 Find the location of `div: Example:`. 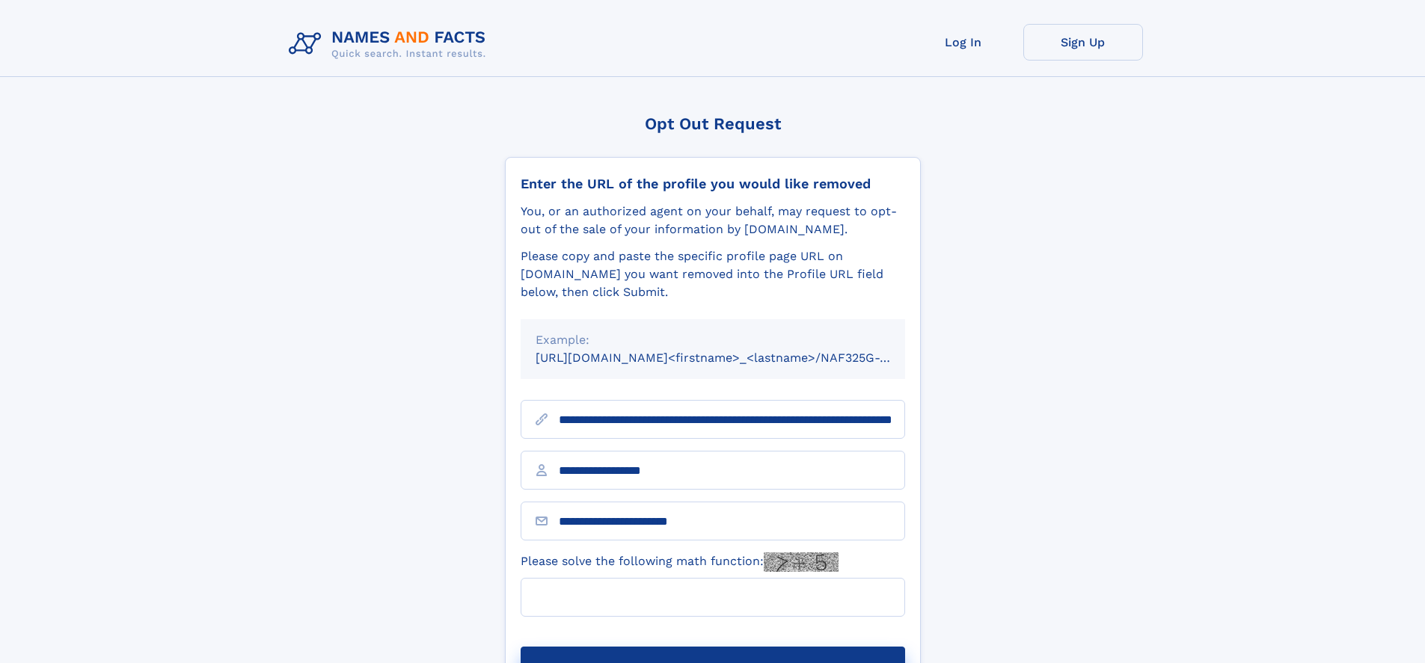

div: Example: is located at coordinates (713, 340).